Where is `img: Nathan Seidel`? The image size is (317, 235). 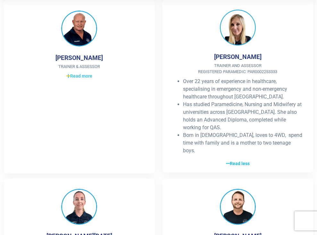 img: Nathan Seidel is located at coordinates (238, 207).